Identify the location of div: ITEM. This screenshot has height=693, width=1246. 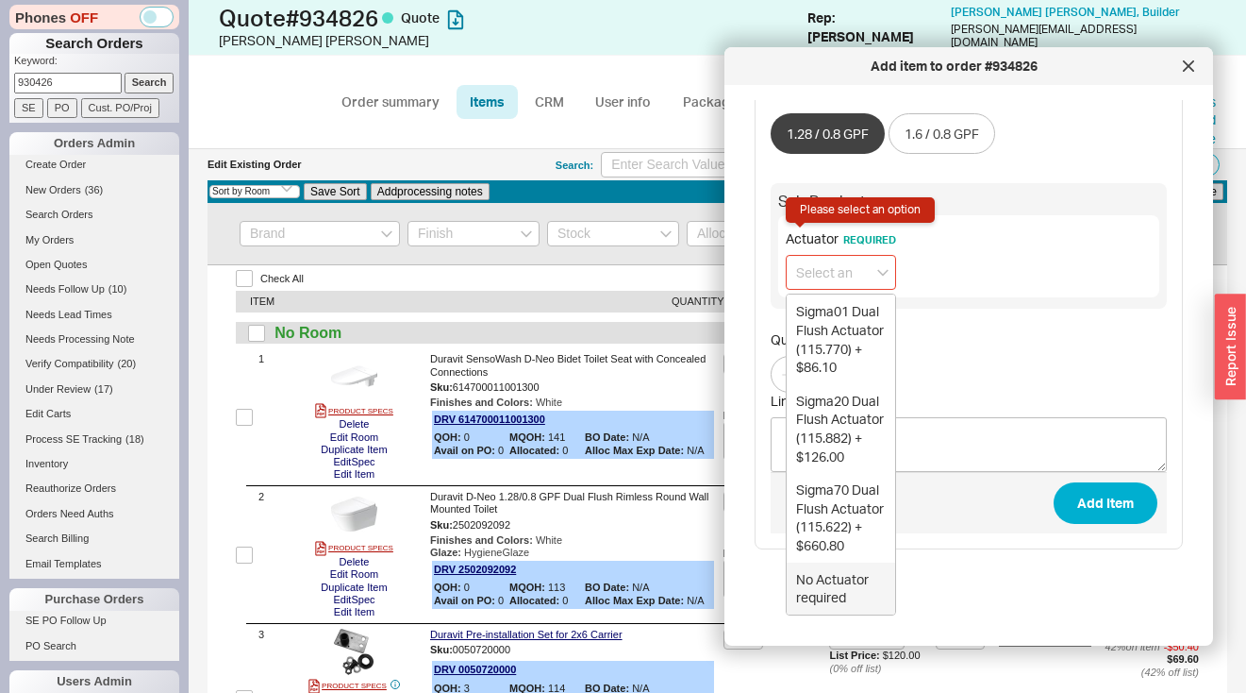
(460, 301).